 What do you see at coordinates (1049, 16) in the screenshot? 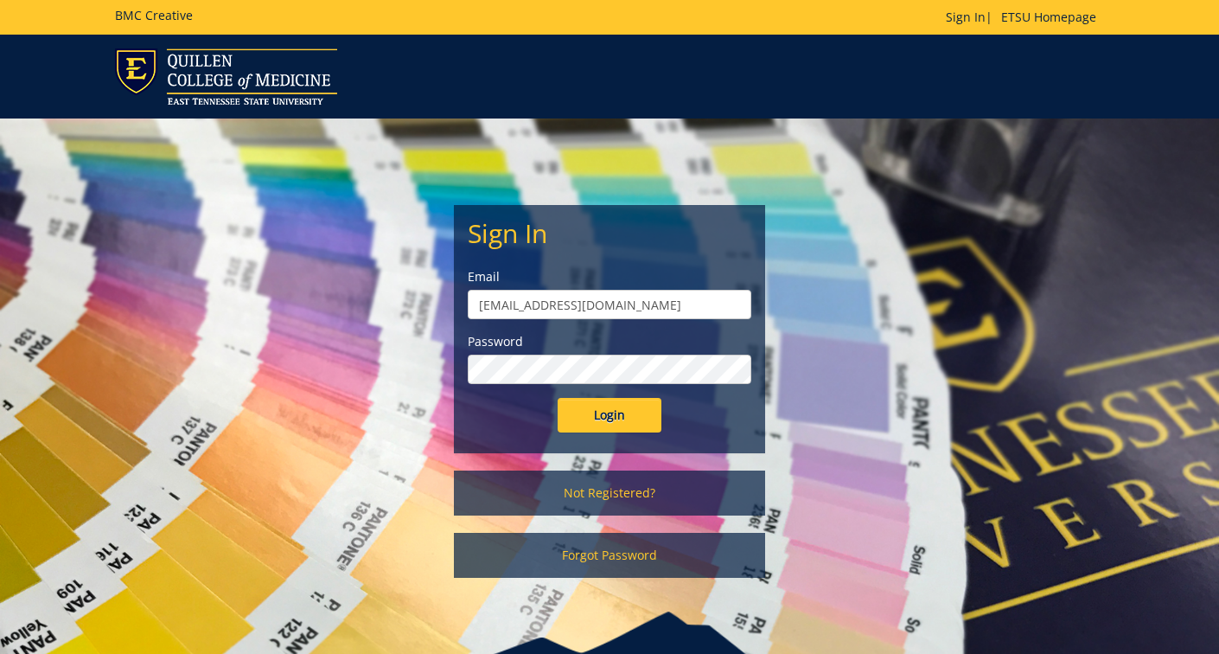
I see `a: ETSU Homepage` at bounding box center [1049, 16].